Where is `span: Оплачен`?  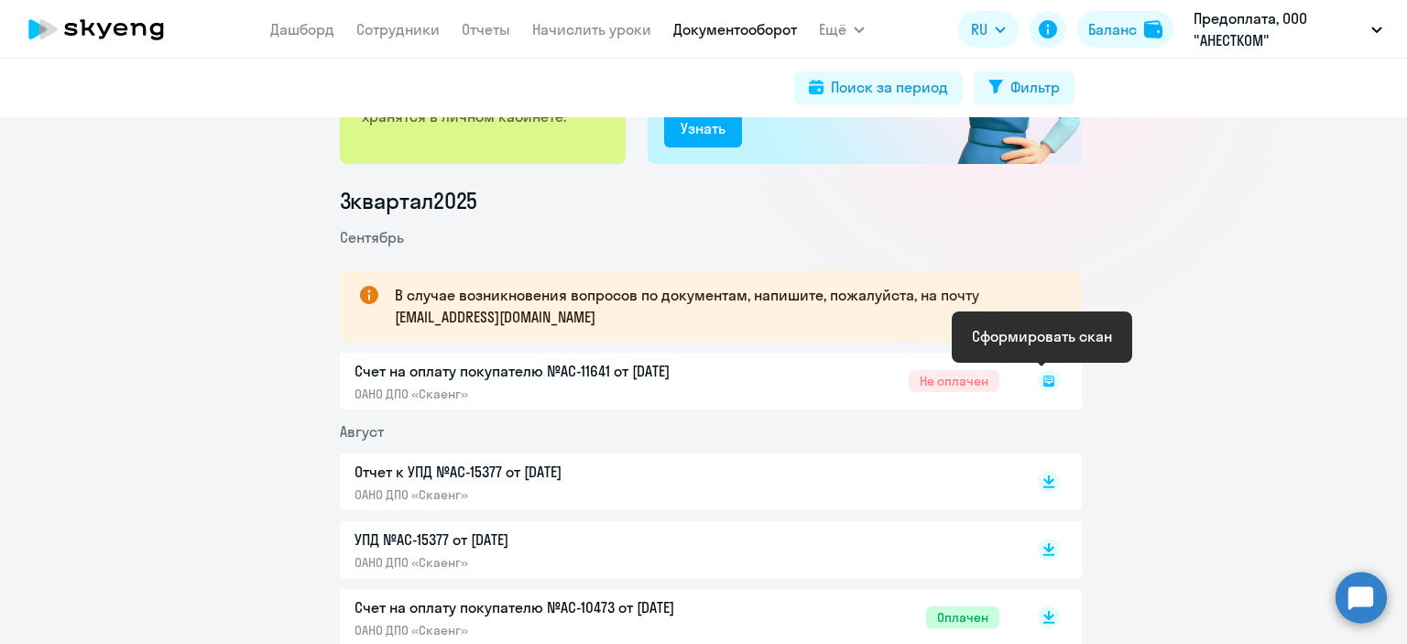
span: Оплачен is located at coordinates (963, 617).